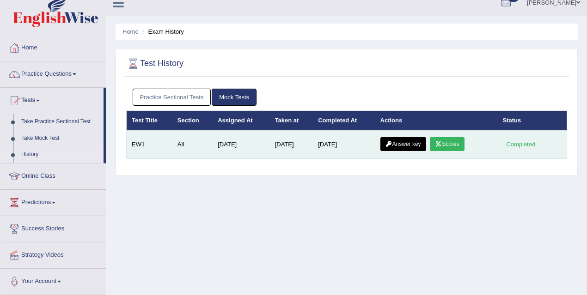 Image resolution: width=587 pixels, height=295 pixels. Describe the element at coordinates (60, 155) in the screenshot. I see `a: History` at that location.